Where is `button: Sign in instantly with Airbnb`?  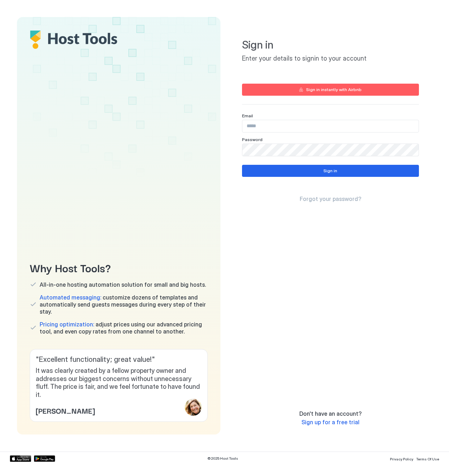 button: Sign in instantly with Airbnb is located at coordinates (331, 90).